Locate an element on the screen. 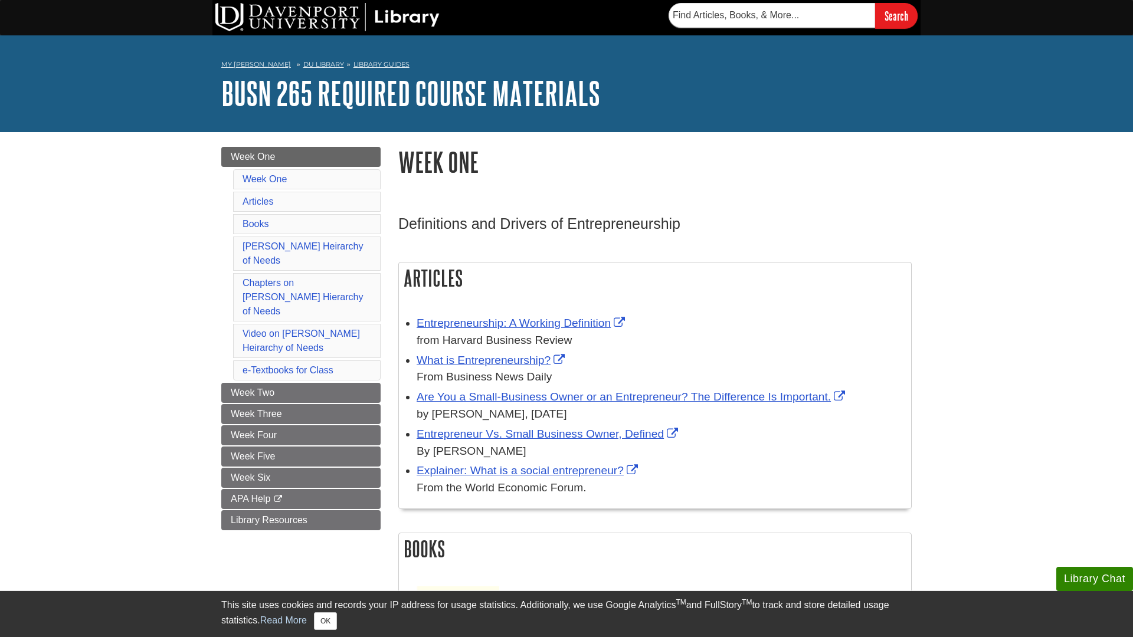  nav: breadcrumb is located at coordinates (566, 66).